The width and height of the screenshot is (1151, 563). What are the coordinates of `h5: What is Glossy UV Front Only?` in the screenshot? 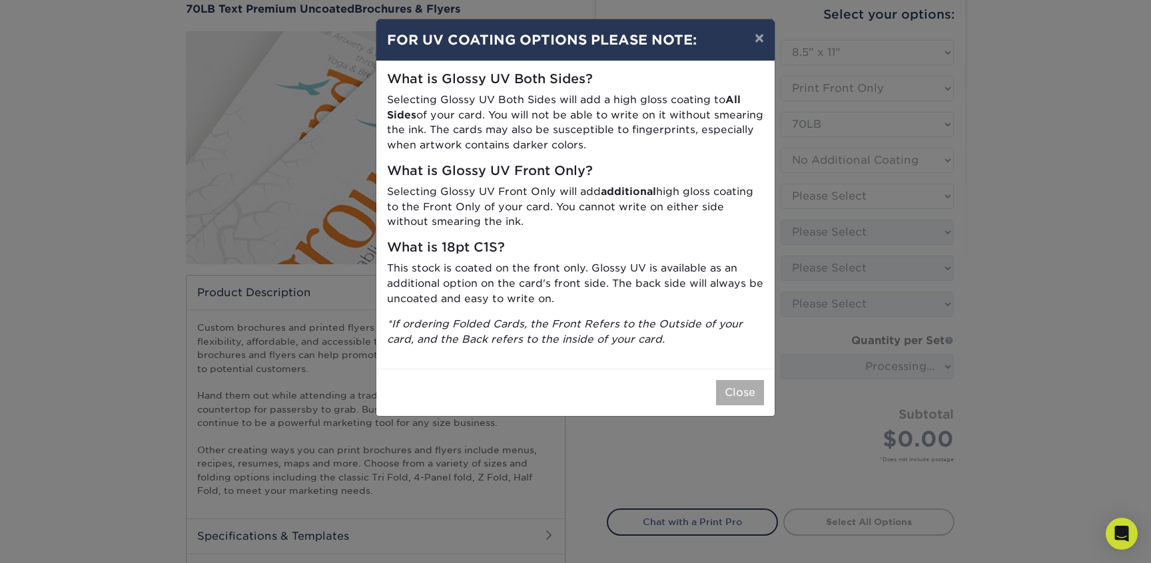 It's located at (575, 171).